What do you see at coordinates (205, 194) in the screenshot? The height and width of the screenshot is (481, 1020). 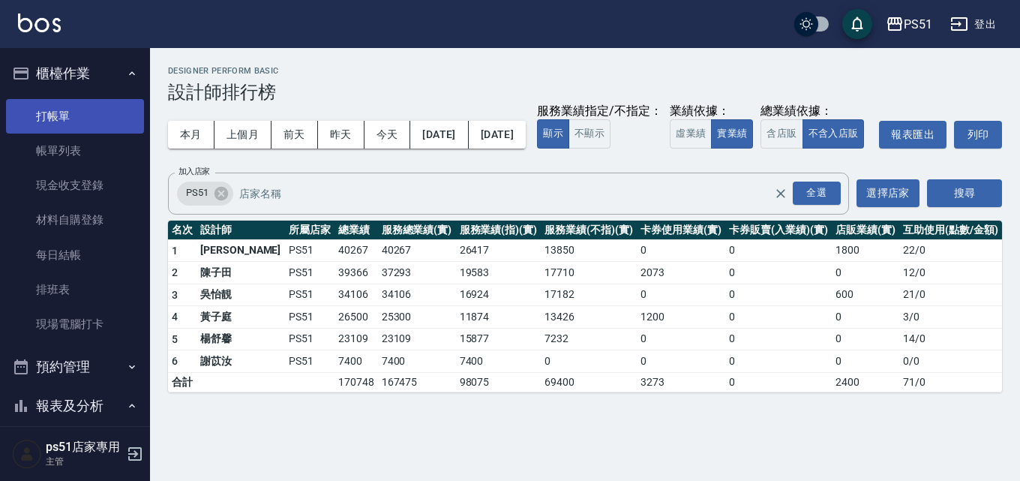 I see `div: PS51` at bounding box center [205, 194].